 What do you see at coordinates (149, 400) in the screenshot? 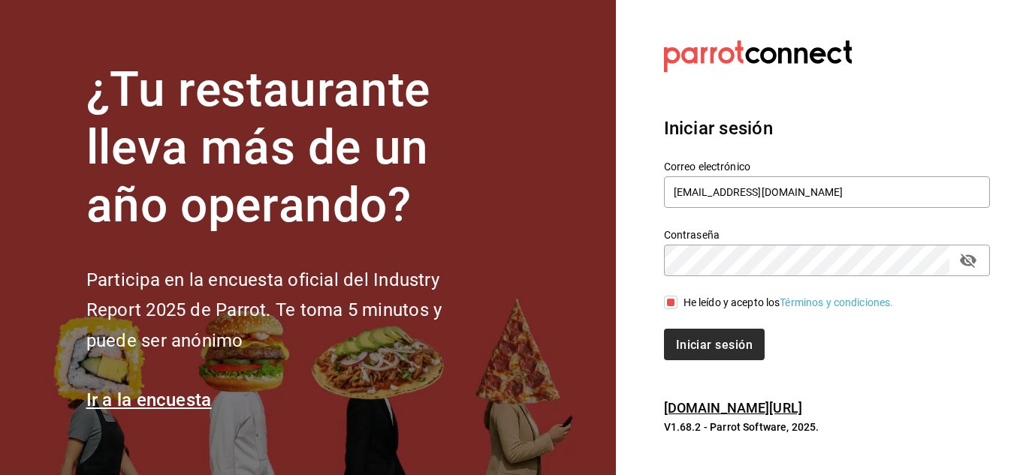
I see `a: Ir a la encuesta` at bounding box center [149, 400].